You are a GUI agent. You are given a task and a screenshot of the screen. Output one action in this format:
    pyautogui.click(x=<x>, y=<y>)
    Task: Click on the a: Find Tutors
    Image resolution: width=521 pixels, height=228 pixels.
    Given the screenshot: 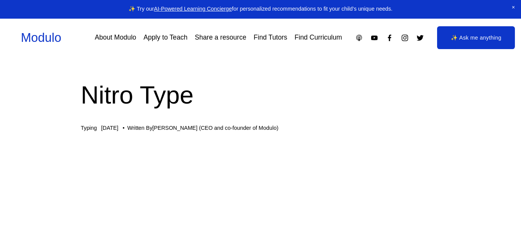 What is the action you would take?
    pyautogui.click(x=270, y=38)
    